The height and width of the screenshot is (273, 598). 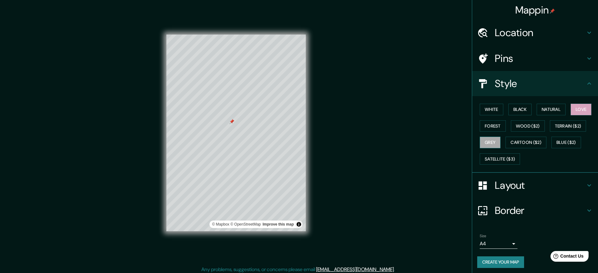 What do you see at coordinates (528, 126) in the screenshot?
I see `button: Wood ($2)` at bounding box center [528, 126].